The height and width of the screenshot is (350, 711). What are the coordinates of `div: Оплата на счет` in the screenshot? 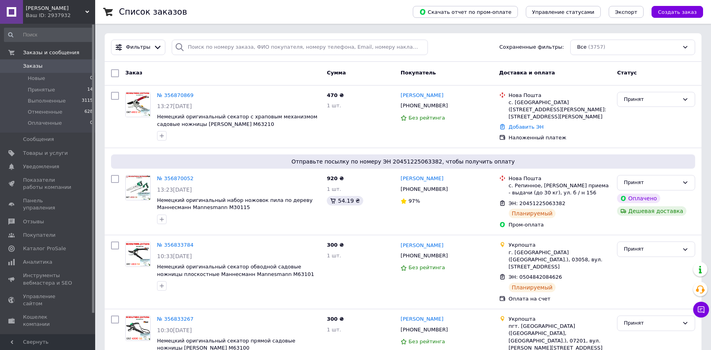 It's located at (560, 299).